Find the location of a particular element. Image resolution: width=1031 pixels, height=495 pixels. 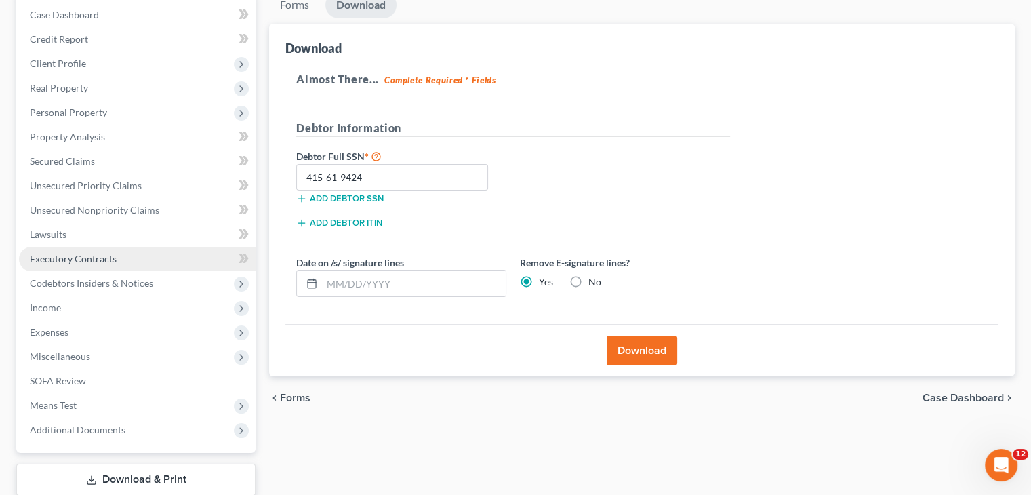

i: chevron_left is located at coordinates (275, 398).